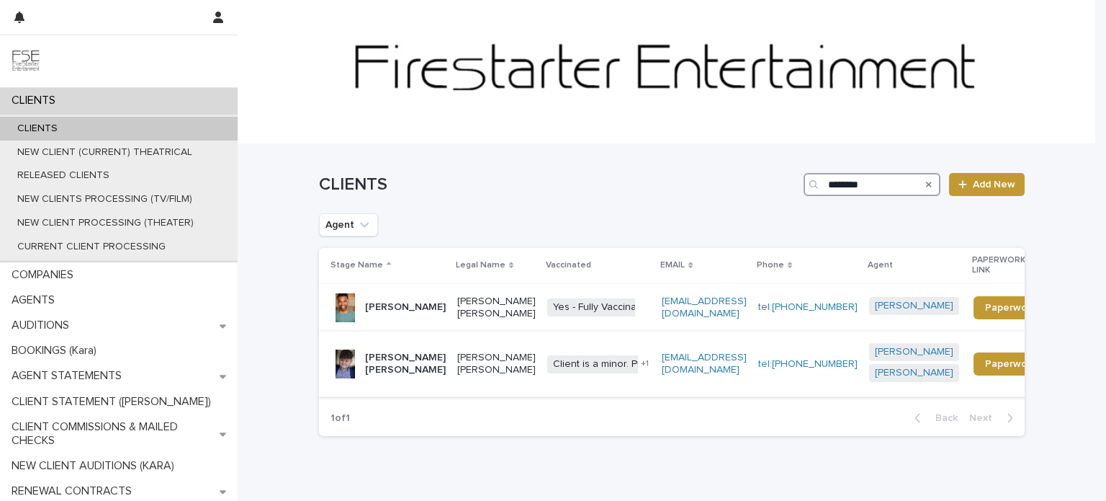  What do you see at coordinates (36, 300) in the screenshot?
I see `p: AGENTS` at bounding box center [36, 300].